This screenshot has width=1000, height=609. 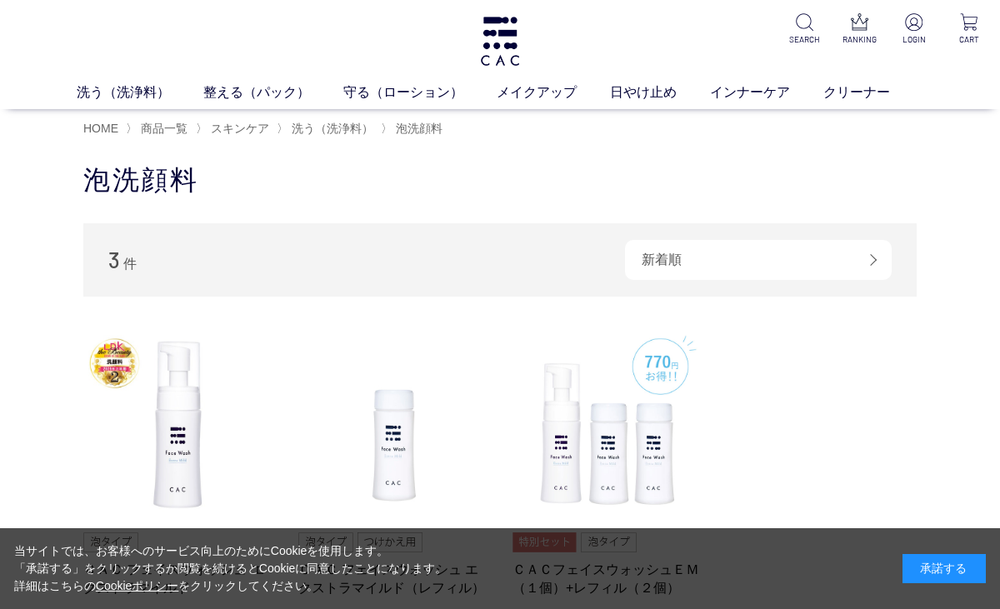 I want to click on a: メイクアップ, so click(x=553, y=93).